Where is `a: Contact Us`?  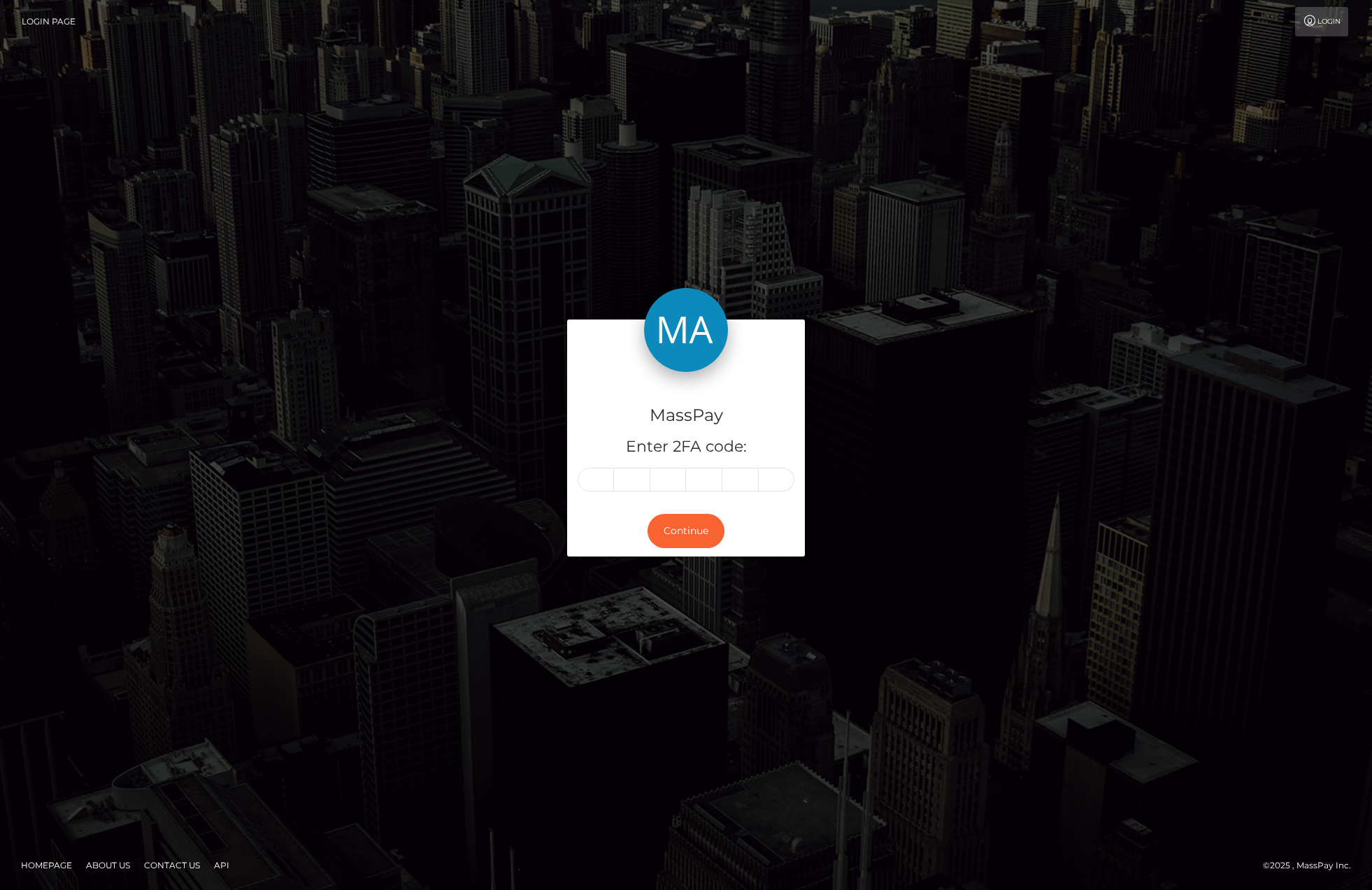
a: Contact Us is located at coordinates (172, 865).